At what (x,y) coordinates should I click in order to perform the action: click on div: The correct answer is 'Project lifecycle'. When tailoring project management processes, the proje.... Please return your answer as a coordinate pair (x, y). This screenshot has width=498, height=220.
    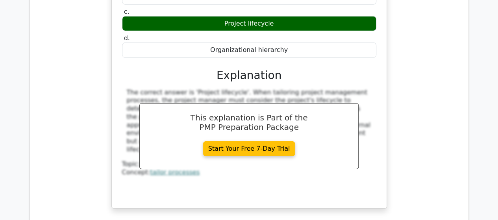
    Looking at the image, I should click on (249, 121).